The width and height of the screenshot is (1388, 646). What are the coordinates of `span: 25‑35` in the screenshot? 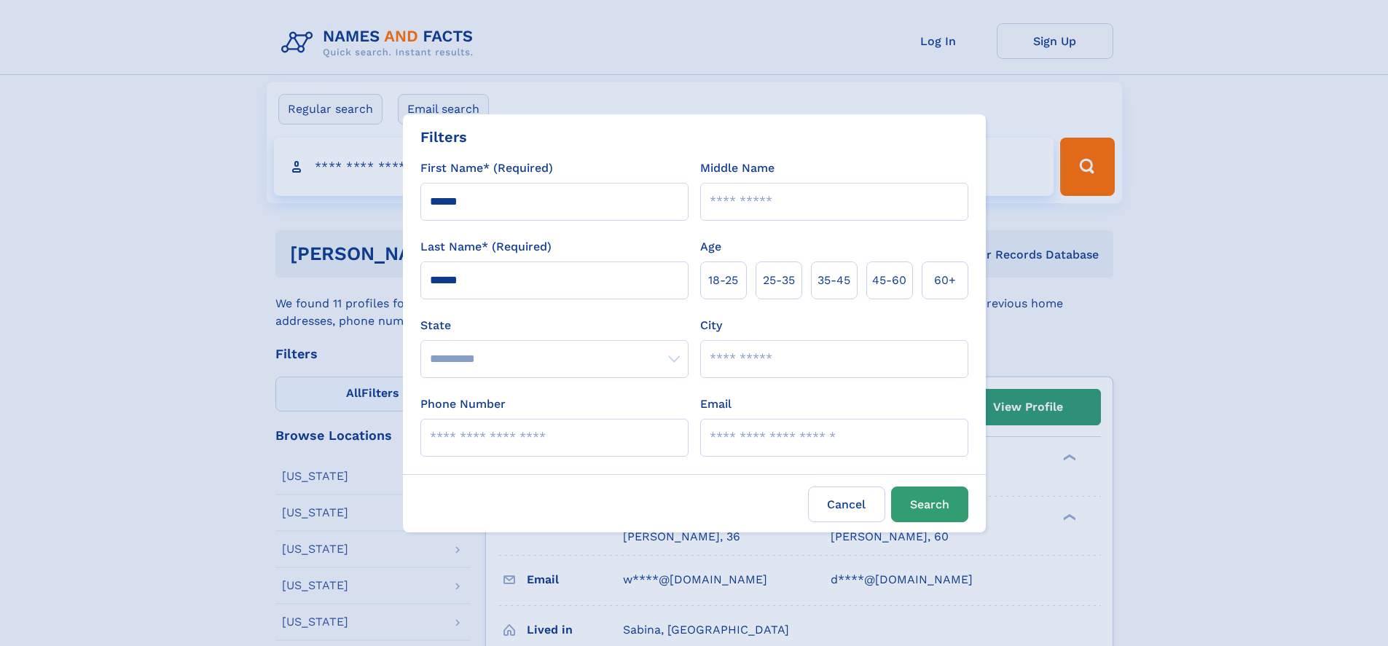 It's located at (779, 281).